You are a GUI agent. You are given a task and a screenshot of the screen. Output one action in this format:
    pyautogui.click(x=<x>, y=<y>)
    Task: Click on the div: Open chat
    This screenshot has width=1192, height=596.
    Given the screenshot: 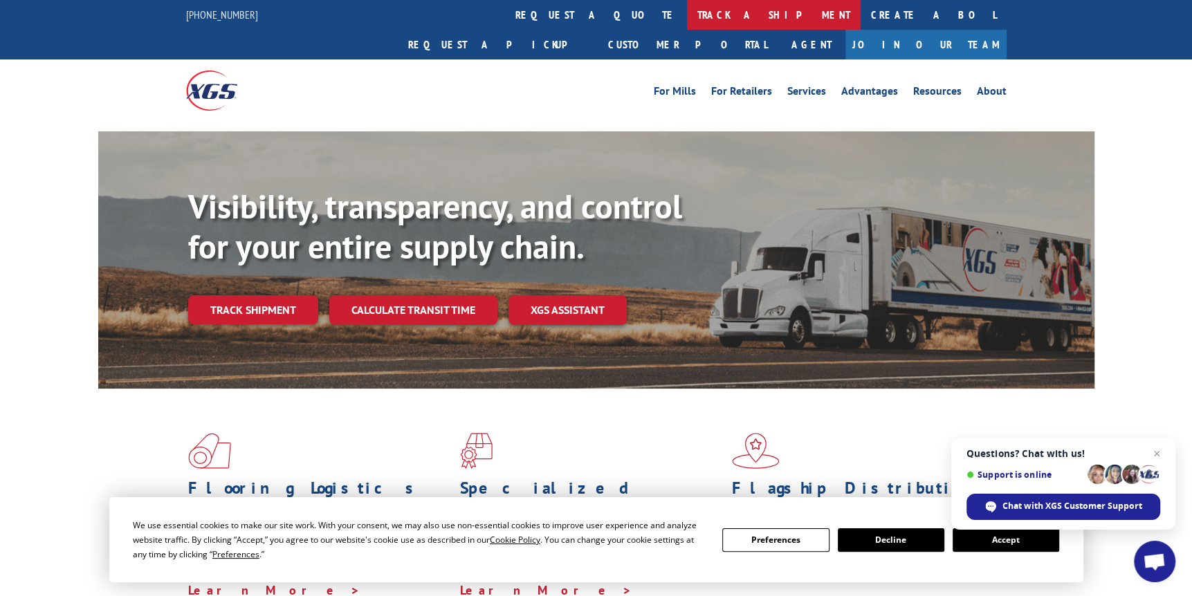 What is the action you would take?
    pyautogui.click(x=1155, y=562)
    